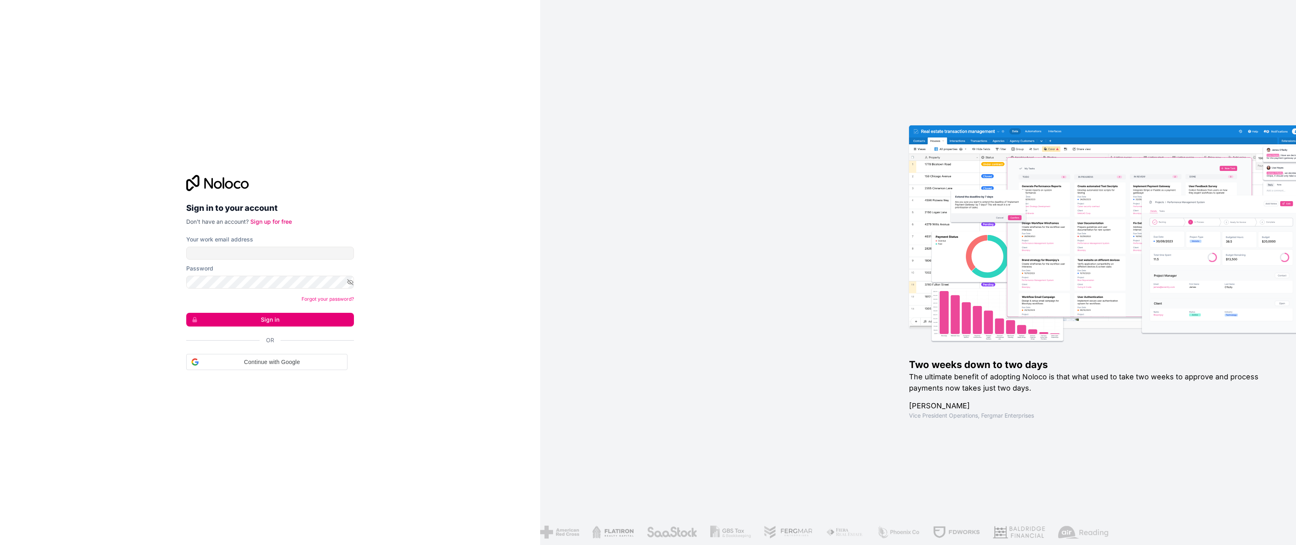 The image size is (1296, 545). I want to click on img: /assets/phoenix-BREaitsQ.png, so click(897, 532).